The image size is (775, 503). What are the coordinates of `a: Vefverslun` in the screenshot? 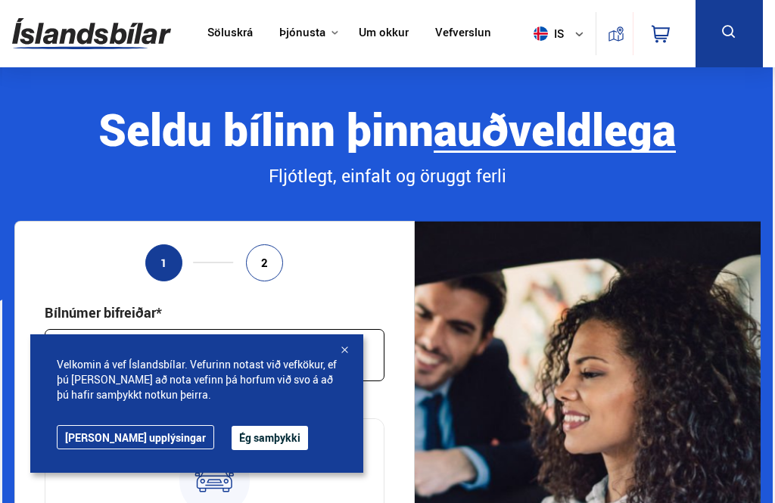 It's located at (463, 33).